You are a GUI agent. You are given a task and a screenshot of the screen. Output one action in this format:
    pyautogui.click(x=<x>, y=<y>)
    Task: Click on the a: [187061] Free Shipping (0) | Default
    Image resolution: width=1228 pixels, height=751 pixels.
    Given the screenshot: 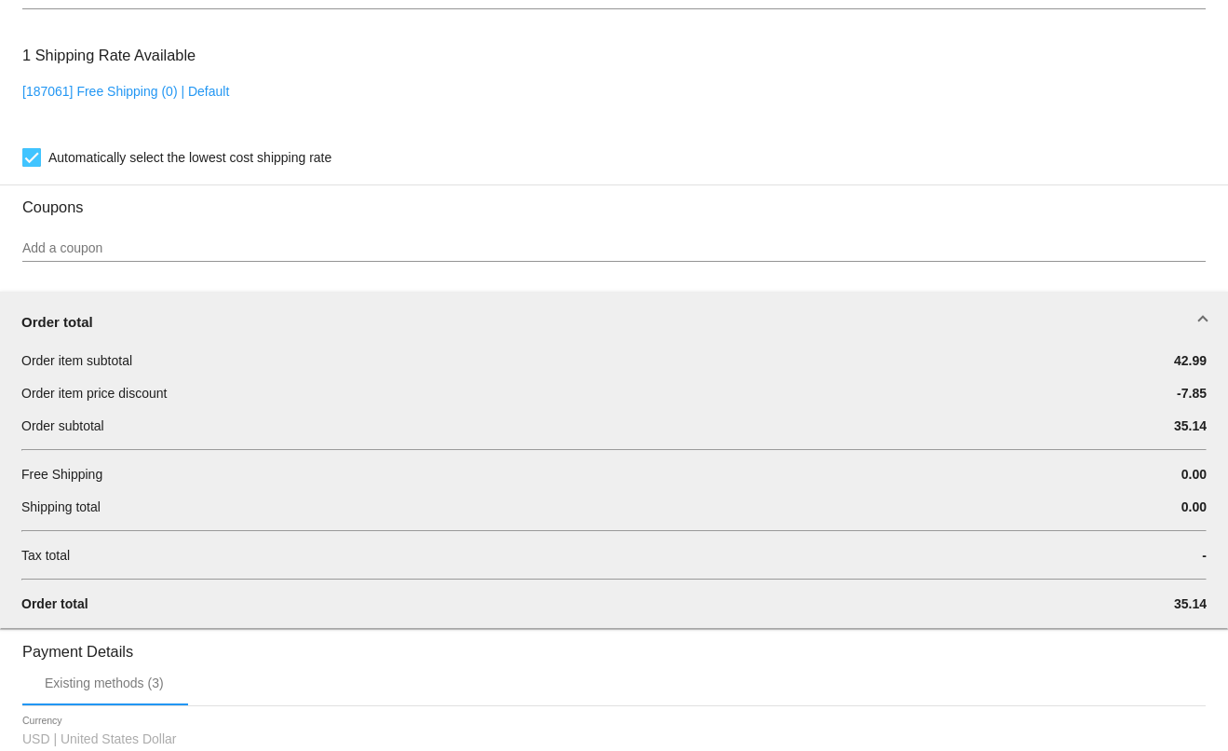 What is the action you would take?
    pyautogui.click(x=126, y=91)
    